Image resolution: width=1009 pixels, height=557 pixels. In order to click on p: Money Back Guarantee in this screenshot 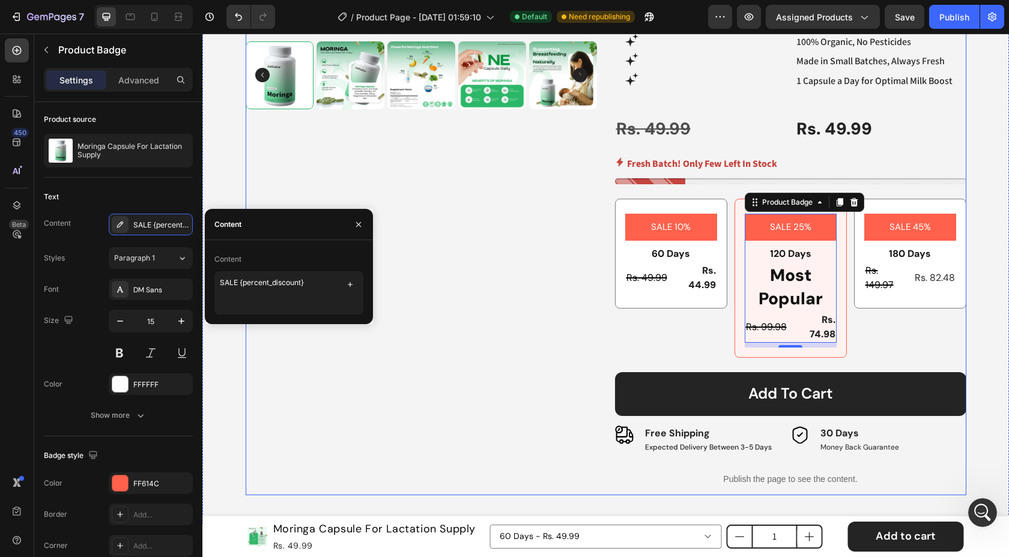, I will do `click(690, 414)`.